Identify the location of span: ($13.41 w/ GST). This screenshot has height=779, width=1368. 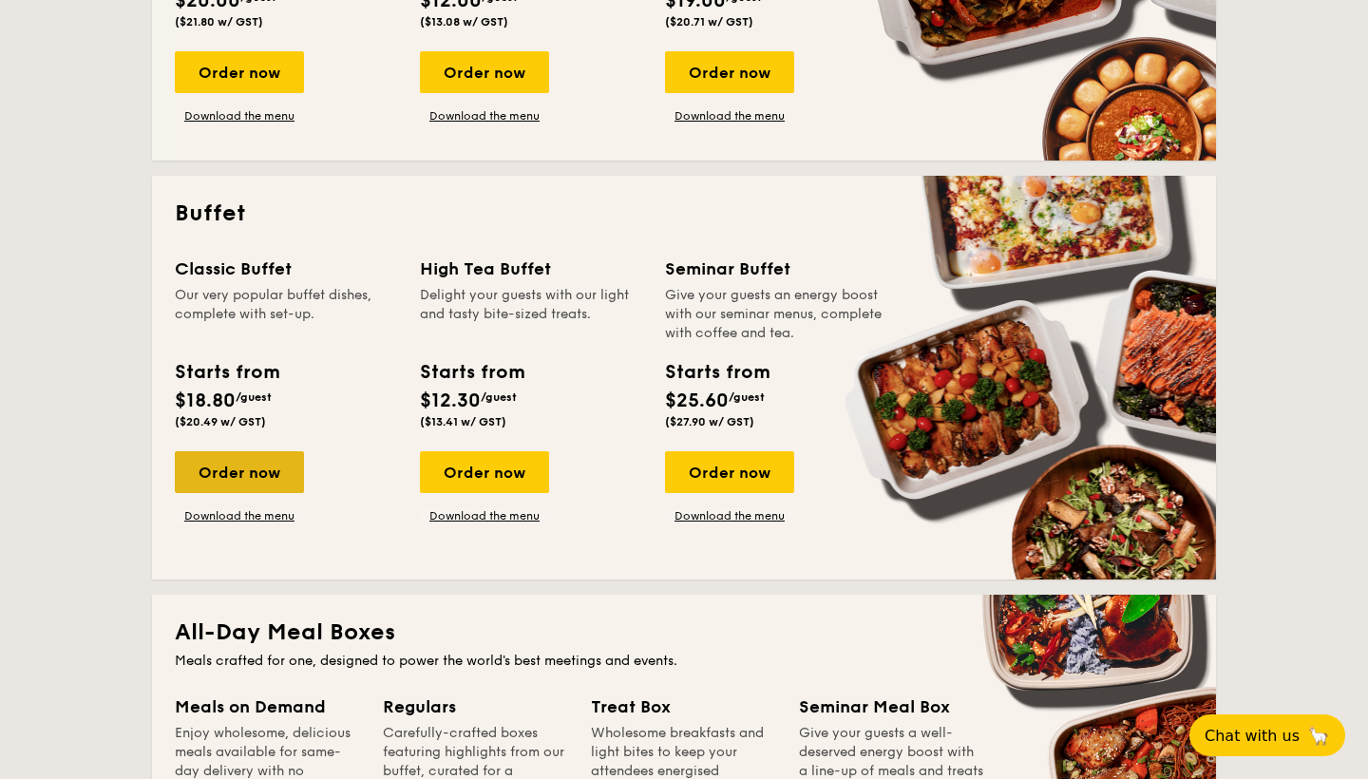
(462, 422).